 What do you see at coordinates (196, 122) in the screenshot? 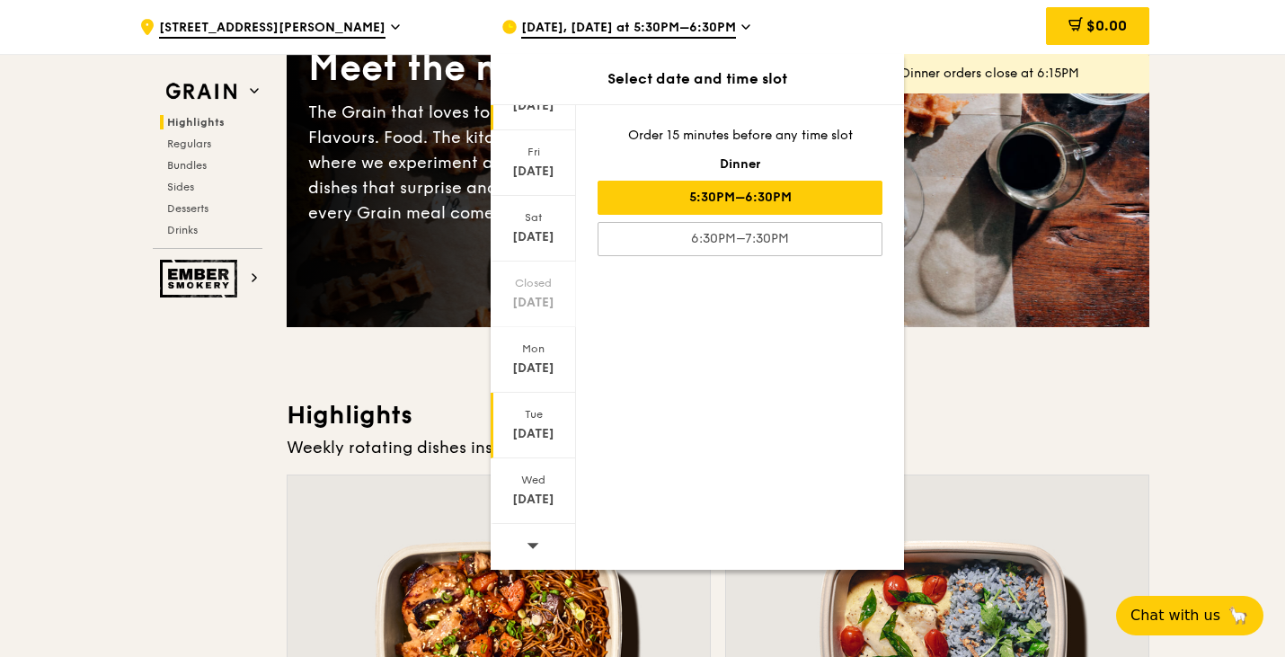
I see `span: Highlights` at bounding box center [196, 122].